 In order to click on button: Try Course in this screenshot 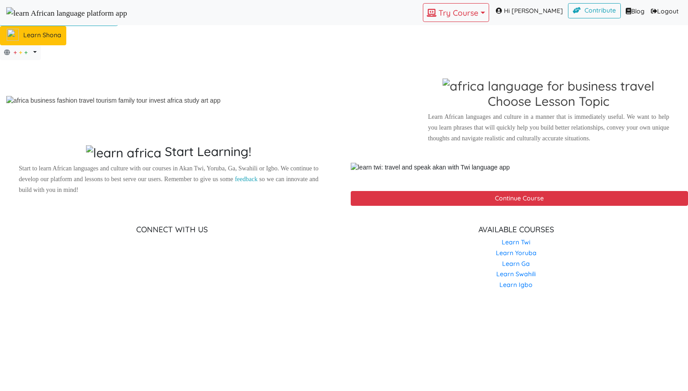, I will do `click(456, 13)`.